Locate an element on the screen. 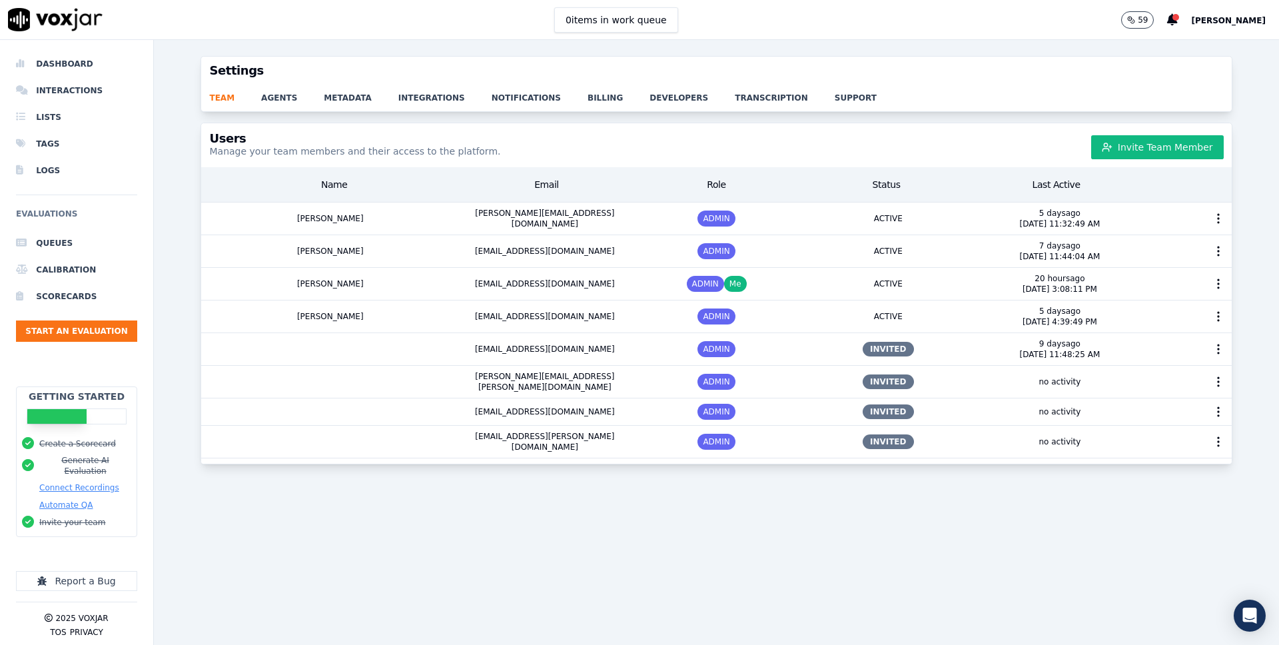 The image size is (1279, 645). a: Dashboard is located at coordinates (77, 64).